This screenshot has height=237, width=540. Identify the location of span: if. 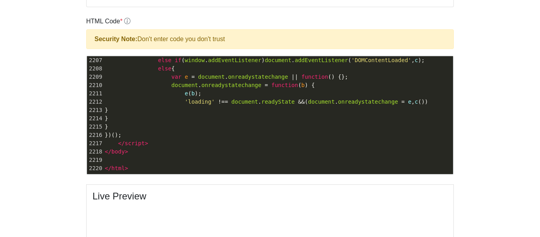
(178, 60).